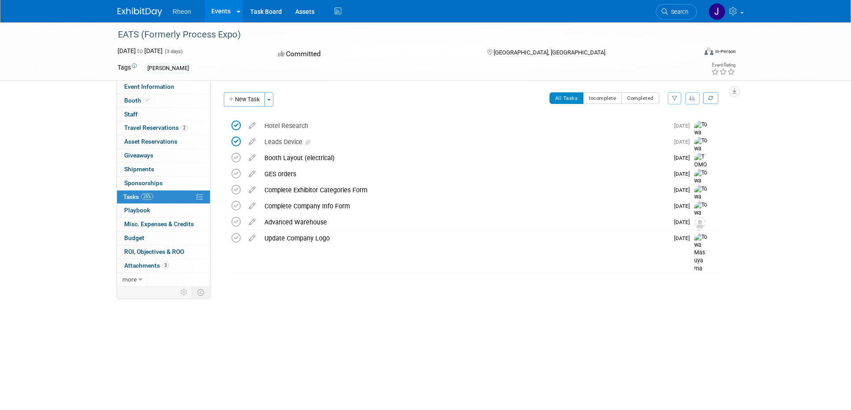 This screenshot has width=851, height=410. I want to click on a: Search, so click(676, 12).